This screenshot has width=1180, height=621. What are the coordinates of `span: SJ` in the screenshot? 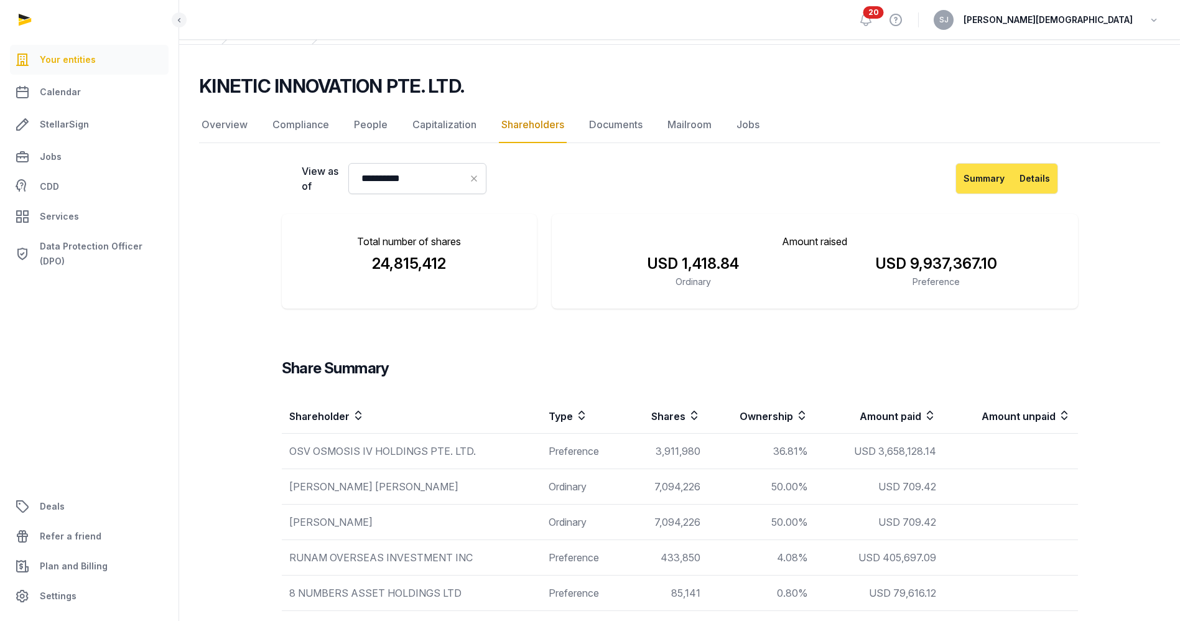 It's located at (944, 20).